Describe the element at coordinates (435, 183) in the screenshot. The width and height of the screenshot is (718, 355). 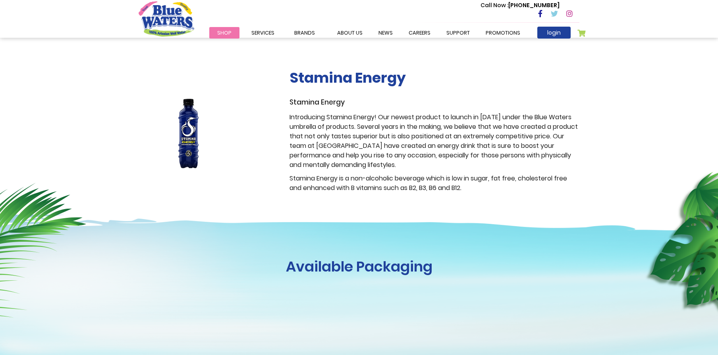
I see `p: Stamina Energy is a non-alcoholic beverage which is low in sugar, fat free, cholesterol free and ...` at that location.